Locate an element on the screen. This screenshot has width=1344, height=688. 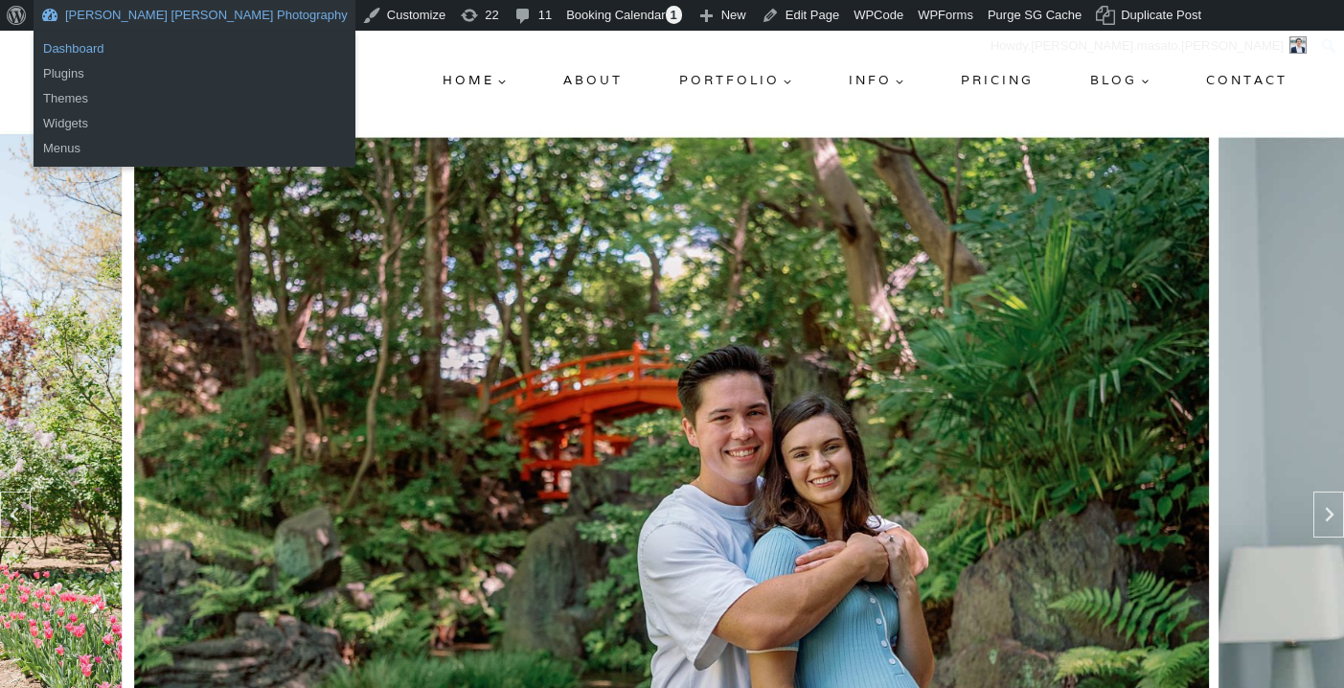
a: Pricing is located at coordinates (997, 80).